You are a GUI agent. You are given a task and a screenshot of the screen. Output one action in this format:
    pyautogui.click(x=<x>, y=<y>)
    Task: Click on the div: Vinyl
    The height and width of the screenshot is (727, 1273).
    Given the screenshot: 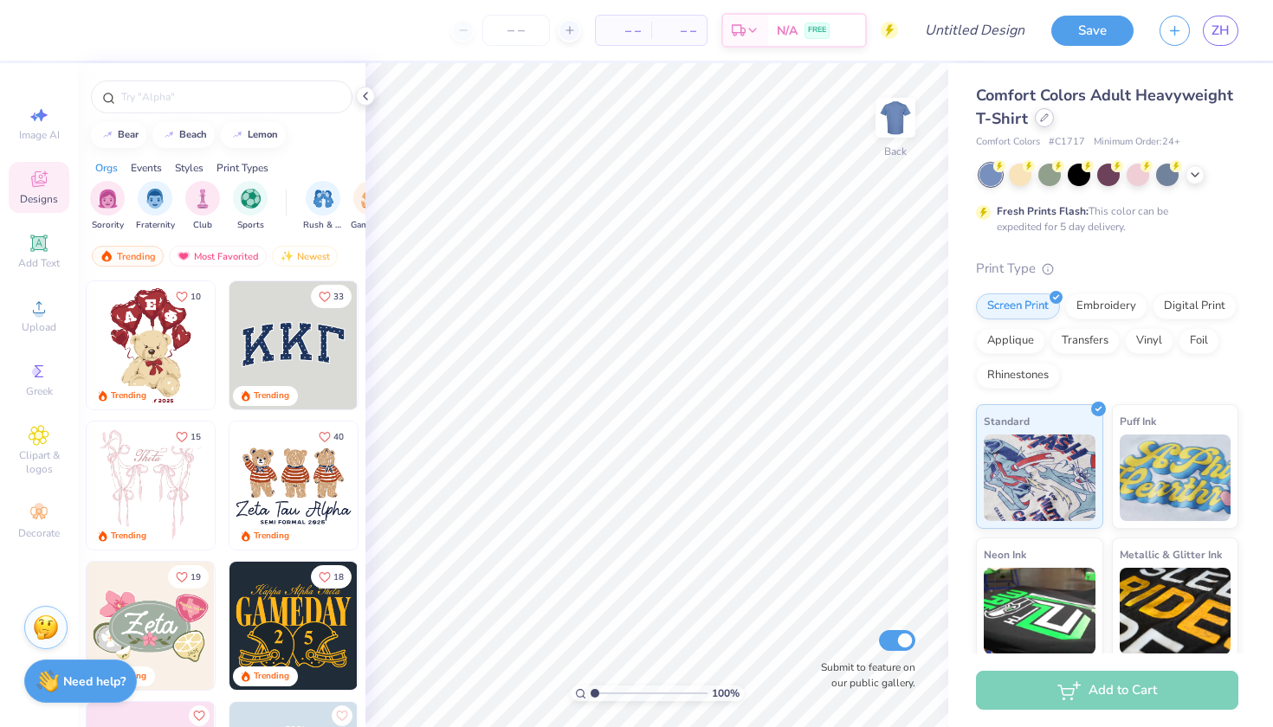 What is the action you would take?
    pyautogui.click(x=1149, y=341)
    